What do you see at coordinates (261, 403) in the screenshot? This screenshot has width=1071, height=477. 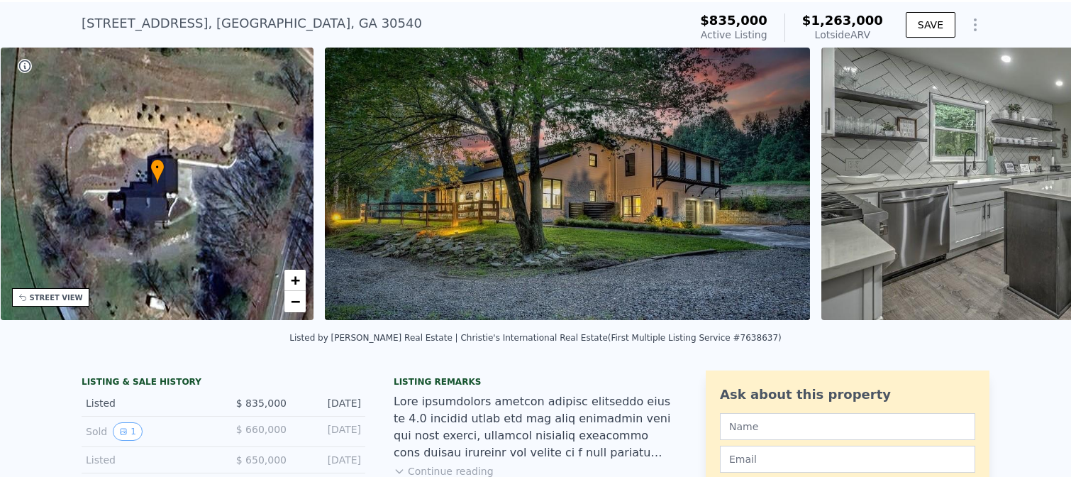 I see `span: $ 835,000` at bounding box center [261, 403].